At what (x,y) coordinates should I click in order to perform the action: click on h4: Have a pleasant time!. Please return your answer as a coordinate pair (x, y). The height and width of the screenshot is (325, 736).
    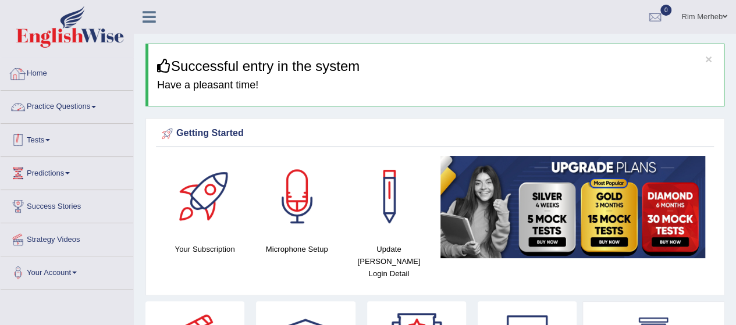
    Looking at the image, I should click on (436, 86).